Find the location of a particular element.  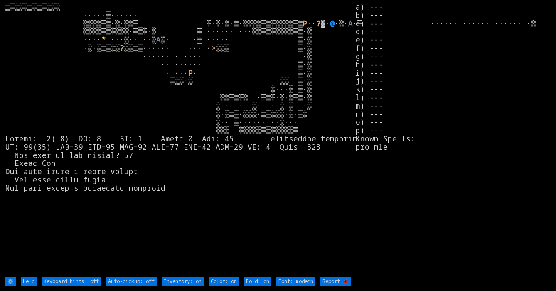

input: Report 🐞 is located at coordinates (336, 281).